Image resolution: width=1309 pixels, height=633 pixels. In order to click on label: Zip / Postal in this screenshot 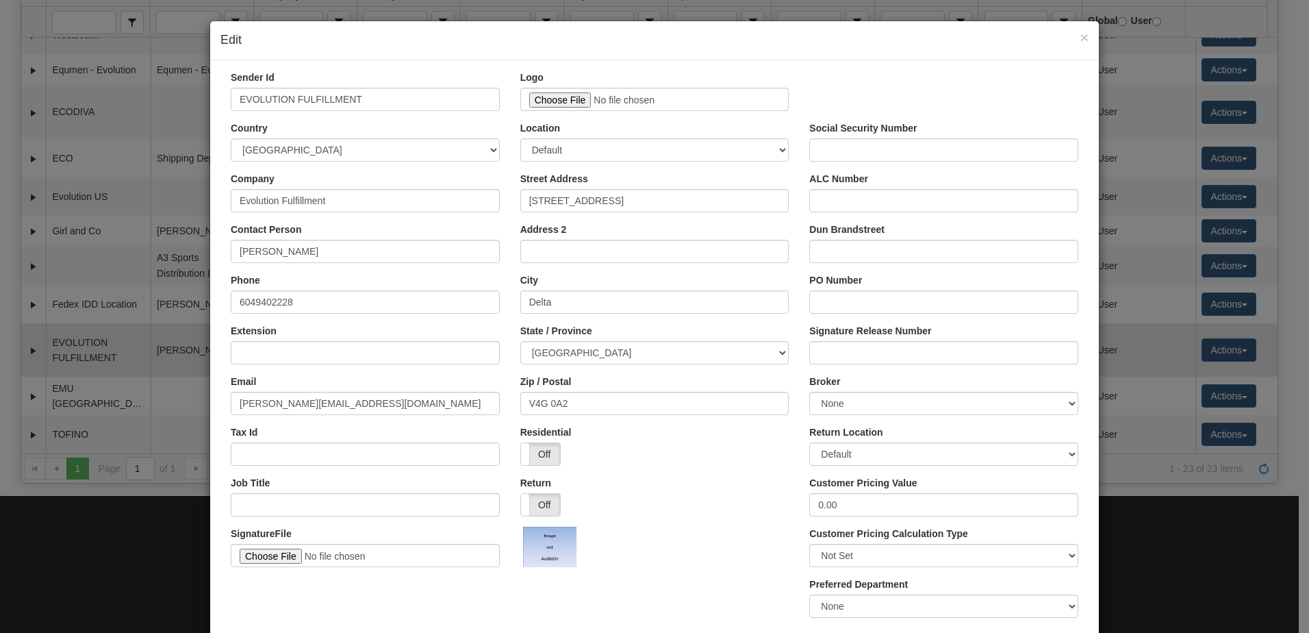, I will do `click(546, 381)`.